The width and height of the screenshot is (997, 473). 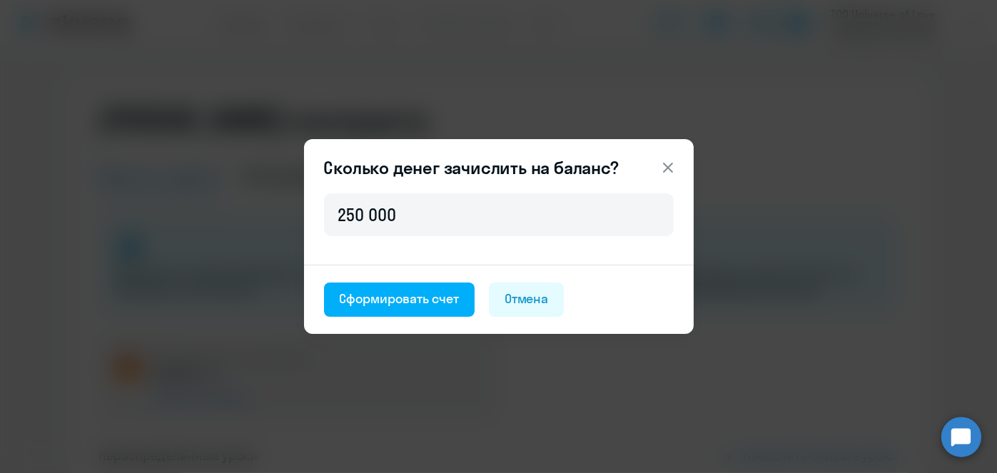 What do you see at coordinates (499, 215) in the screenshot?
I see `input: 1 000 000 000 ₽` at bounding box center [499, 215].